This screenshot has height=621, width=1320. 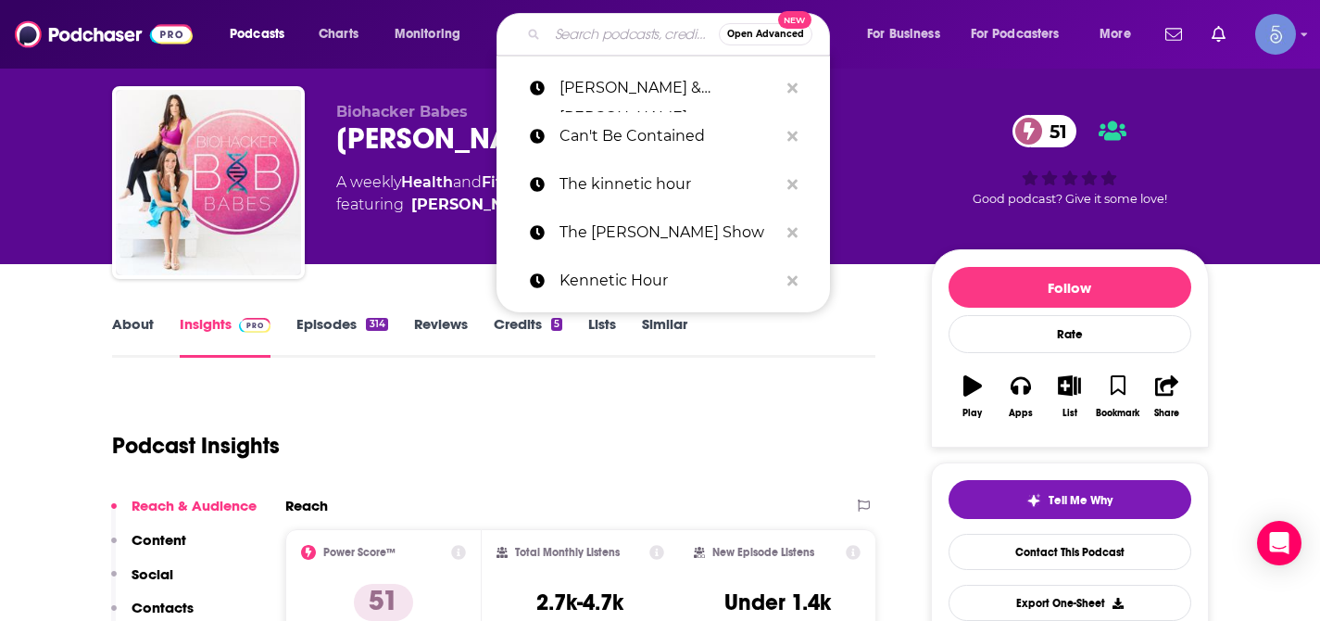 What do you see at coordinates (1015, 34) in the screenshot?
I see `span: For Podcasters` at bounding box center [1015, 34].